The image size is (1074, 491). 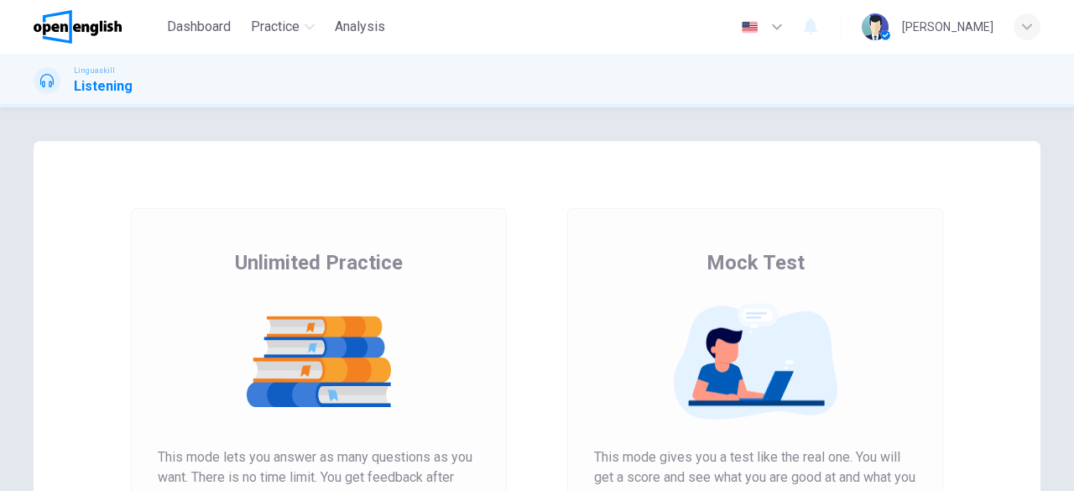 What do you see at coordinates (755, 263) in the screenshot?
I see `span: Mock Test` at bounding box center [755, 263].